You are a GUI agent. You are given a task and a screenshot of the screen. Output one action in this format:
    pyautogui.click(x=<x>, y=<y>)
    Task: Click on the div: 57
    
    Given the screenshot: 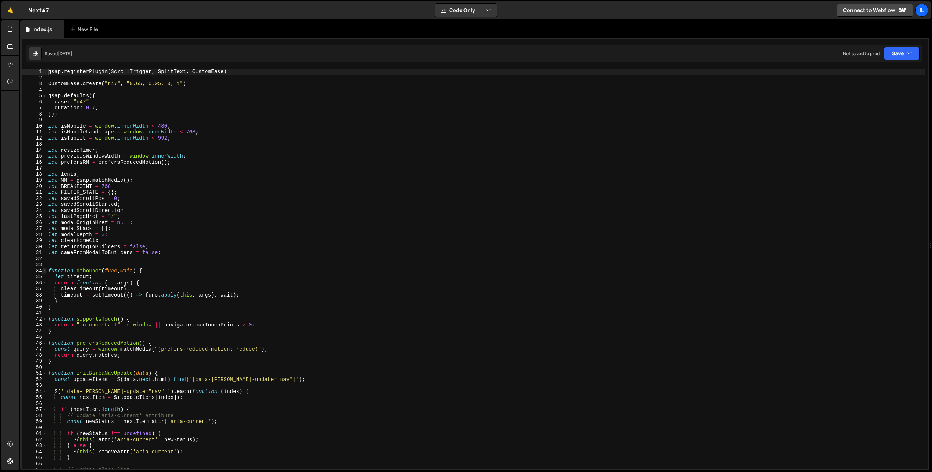 What is the action you would take?
    pyautogui.click(x=34, y=410)
    